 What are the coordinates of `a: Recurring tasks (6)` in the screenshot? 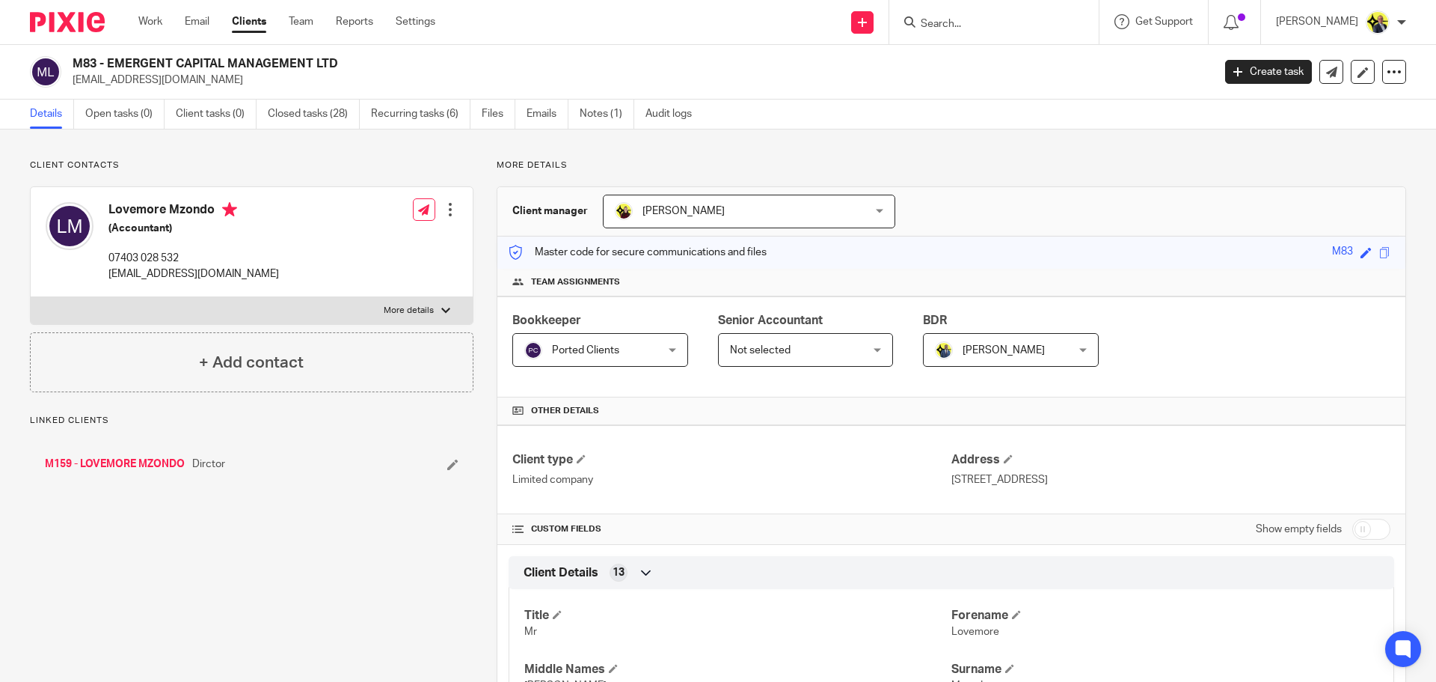 It's located at (420, 114).